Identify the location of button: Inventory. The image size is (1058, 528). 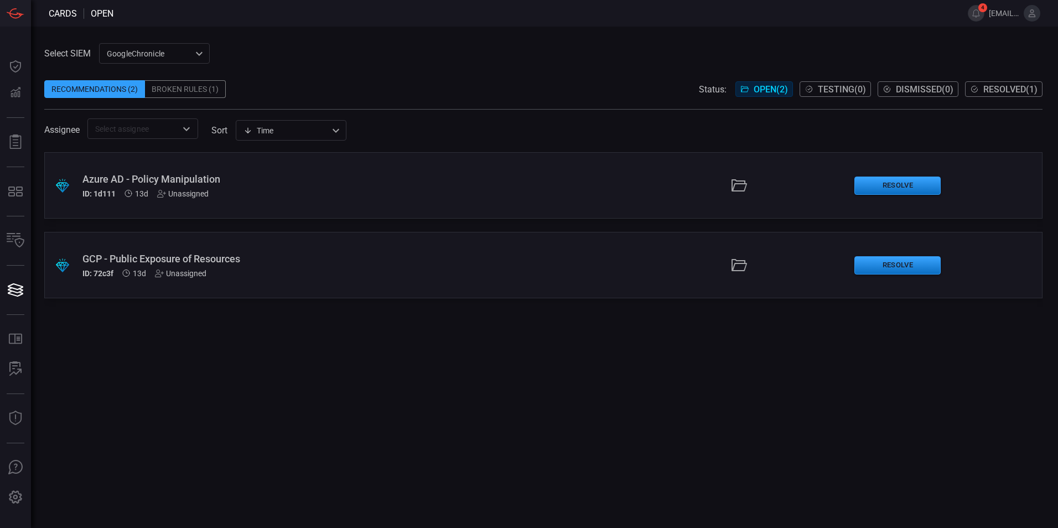
(15, 241).